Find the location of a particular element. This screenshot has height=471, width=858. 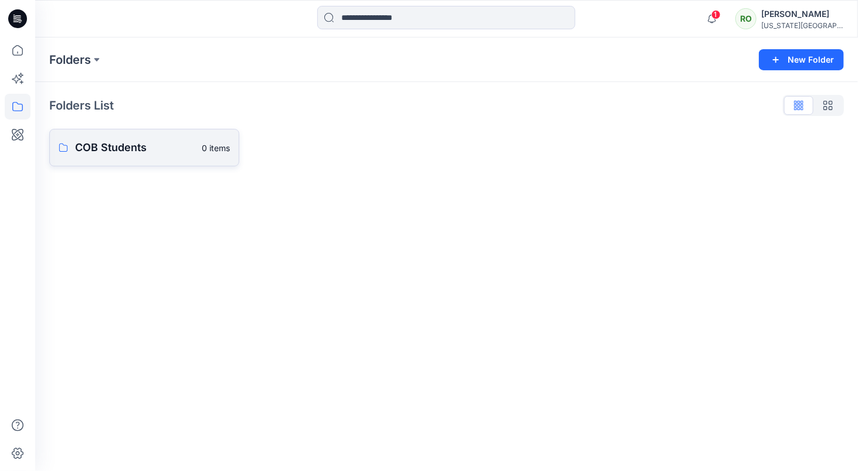

p: Folders List is located at coordinates (81, 106).